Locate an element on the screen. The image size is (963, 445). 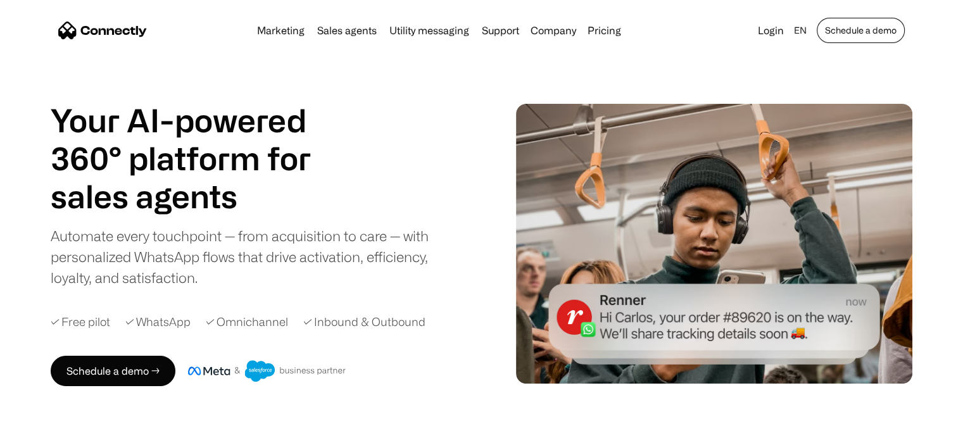
a: Marketing is located at coordinates (281, 30).